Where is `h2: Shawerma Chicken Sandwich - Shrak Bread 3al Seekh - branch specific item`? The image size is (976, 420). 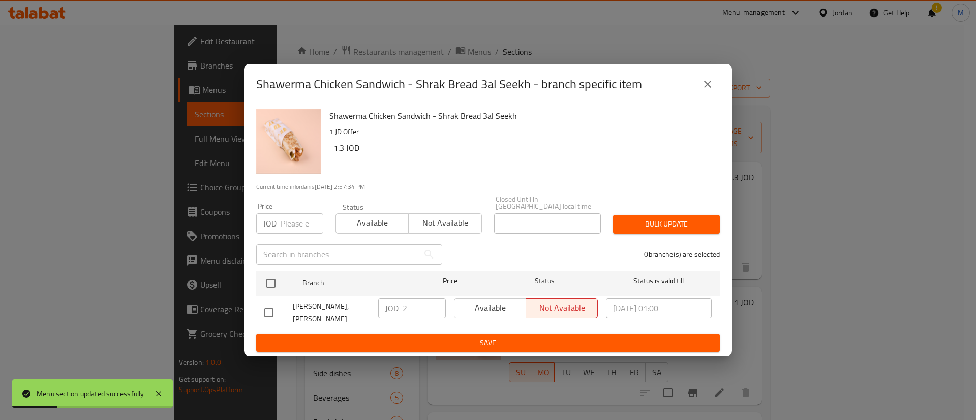
h2: Shawerma Chicken Sandwich - Shrak Bread 3al Seekh - branch specific item is located at coordinates (449, 84).